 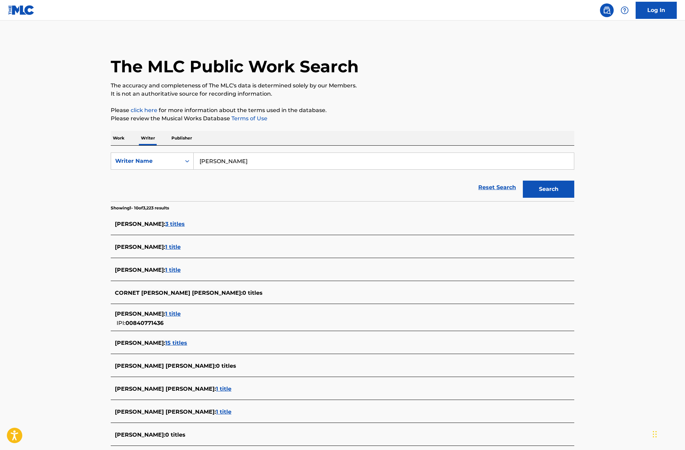 What do you see at coordinates (342, 119) in the screenshot?
I see `p: Please review the Musical Works Database` at bounding box center [342, 119].